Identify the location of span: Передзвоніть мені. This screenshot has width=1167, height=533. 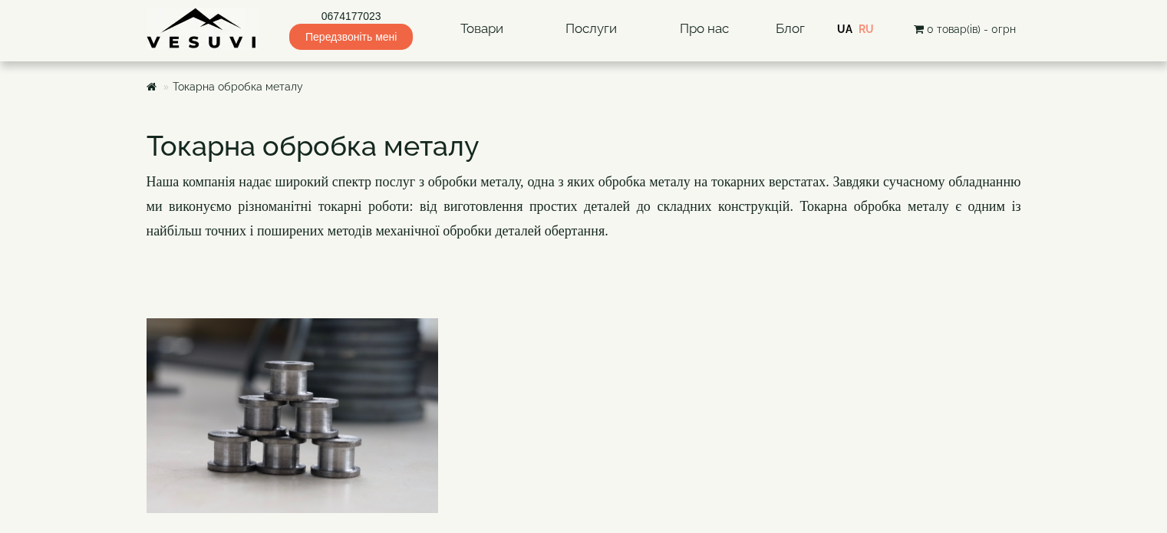
(351, 37).